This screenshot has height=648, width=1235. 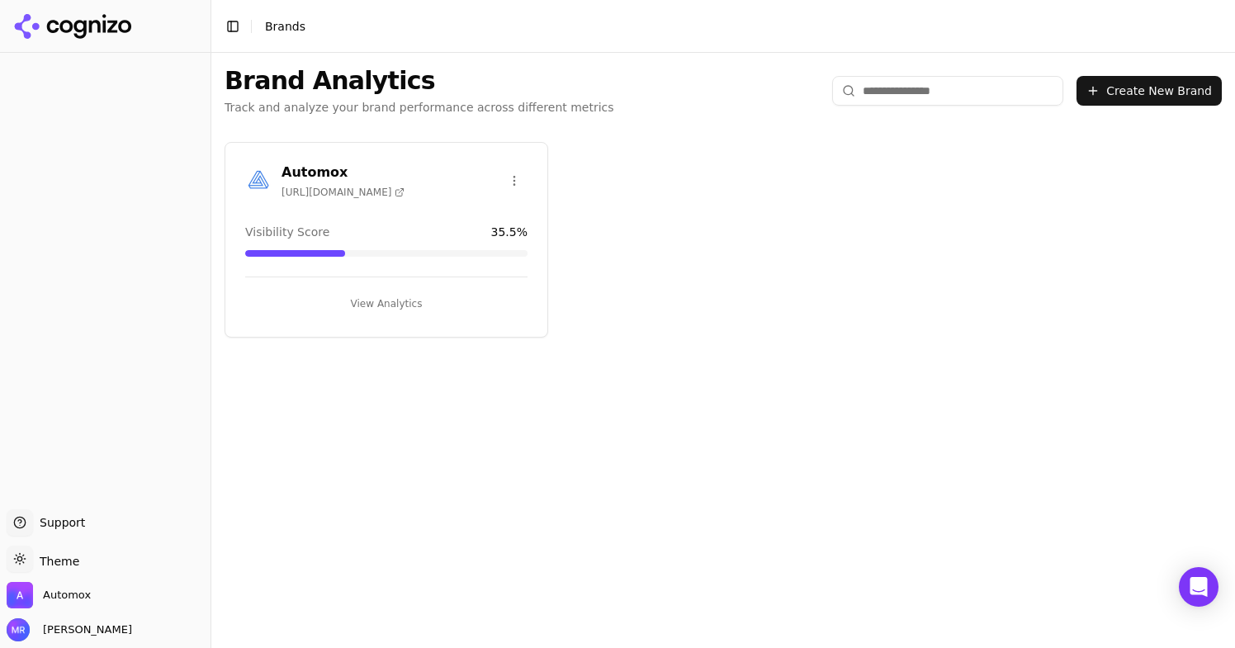 I want to click on span: Brands, so click(x=285, y=26).